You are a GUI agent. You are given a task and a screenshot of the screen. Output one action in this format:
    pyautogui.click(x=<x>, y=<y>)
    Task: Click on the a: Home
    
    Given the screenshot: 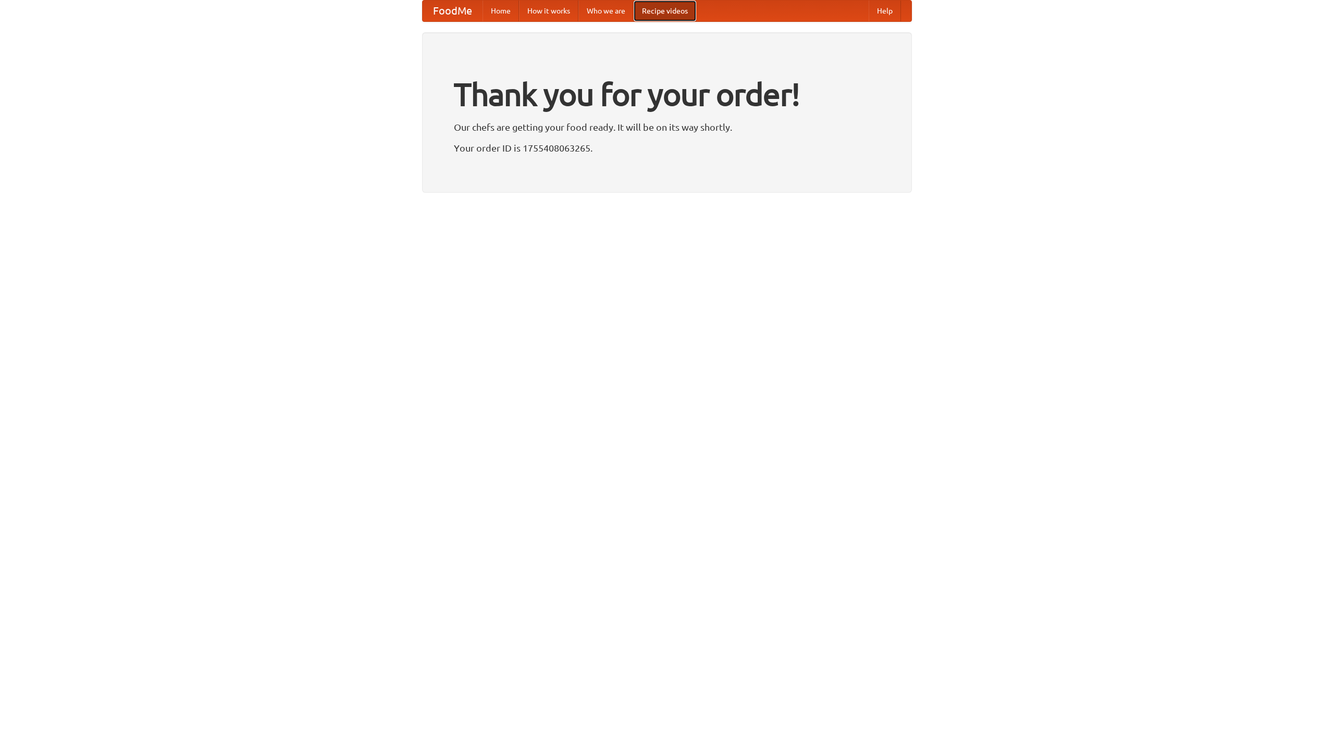 What is the action you would take?
    pyautogui.click(x=501, y=11)
    